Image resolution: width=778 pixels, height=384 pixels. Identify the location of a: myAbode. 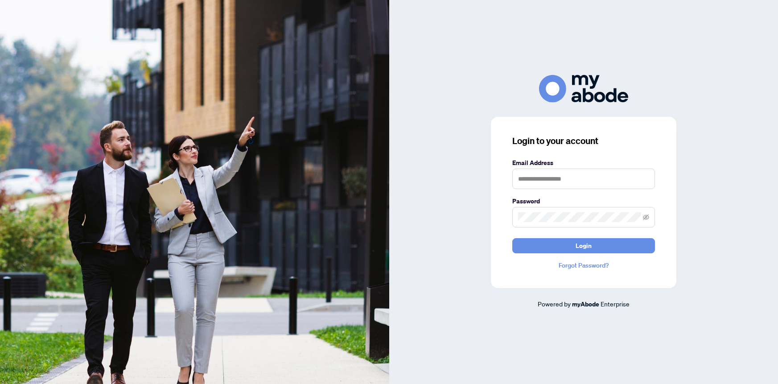
(585, 304).